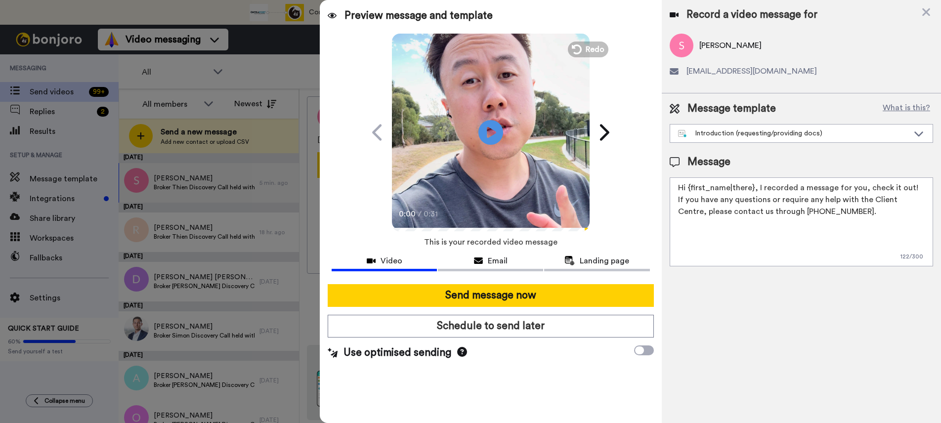 The height and width of the screenshot is (423, 941). I want to click on textarea: Hi {first_name|there}, I recorded a message for you, check it out! If you have any questions or r..., so click(801, 222).